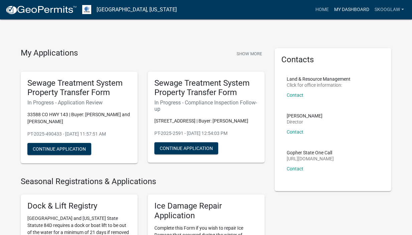 This screenshot has width=412, height=235. I want to click on h6: In Progress - Compliance Inspection Follow-up, so click(206, 106).